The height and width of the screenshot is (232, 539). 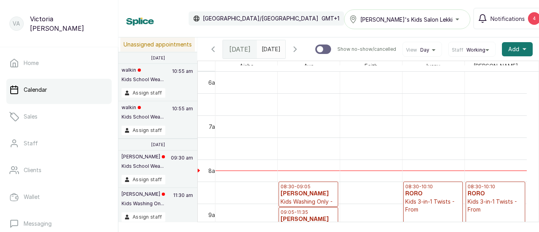 I want to click on p: Home, so click(x=31, y=63).